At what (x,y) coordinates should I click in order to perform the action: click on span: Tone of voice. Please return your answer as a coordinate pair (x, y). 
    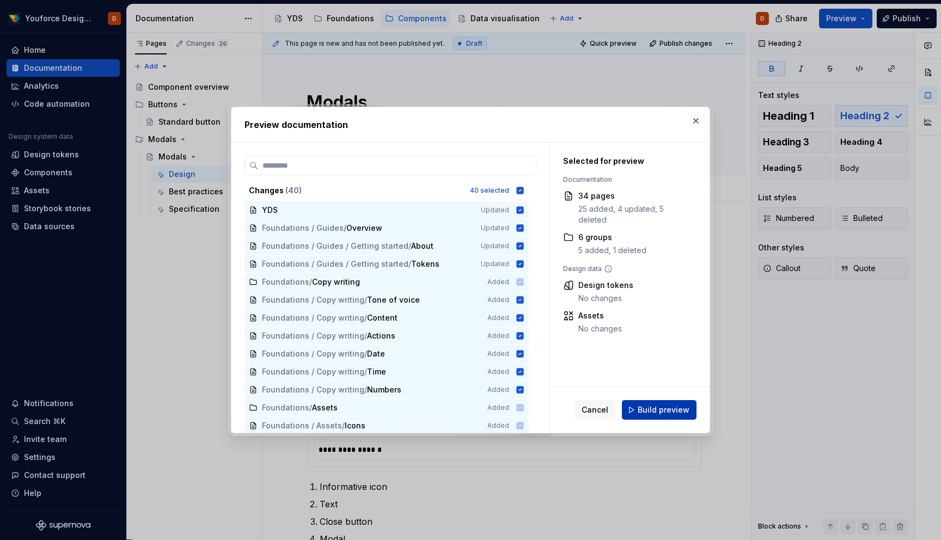
    Looking at the image, I should click on (393, 300).